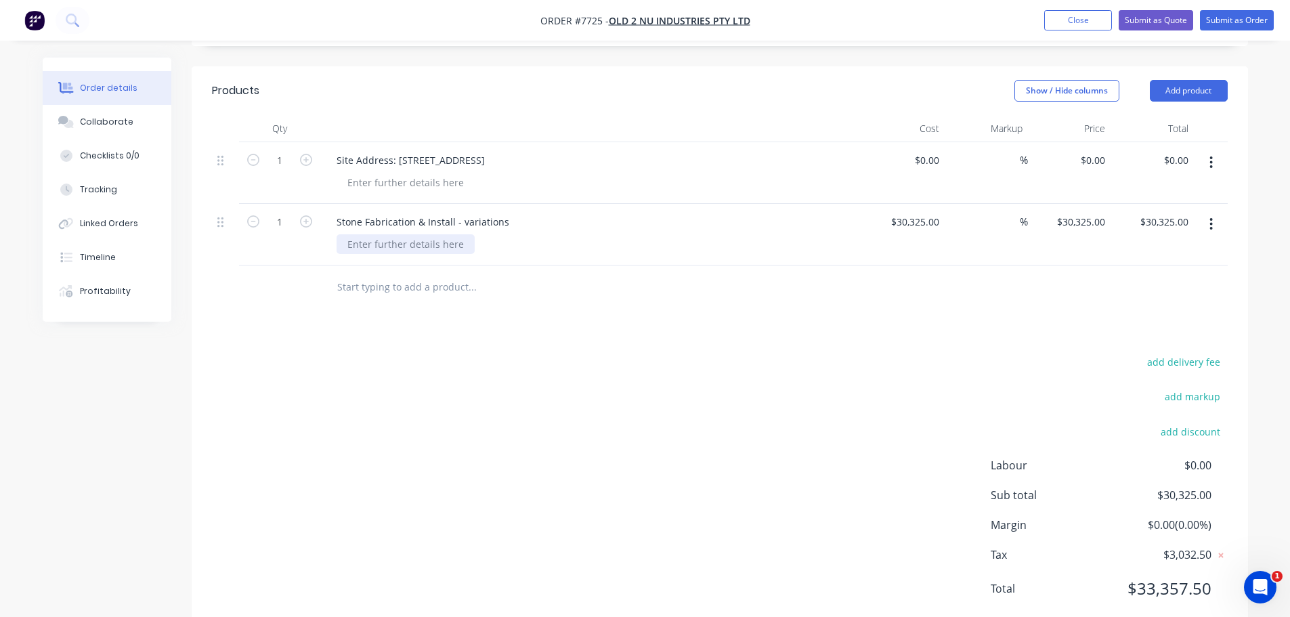 This screenshot has height=617, width=1290. I want to click on a: Old 2 Nu Industries Pty Ltd, so click(679, 20).